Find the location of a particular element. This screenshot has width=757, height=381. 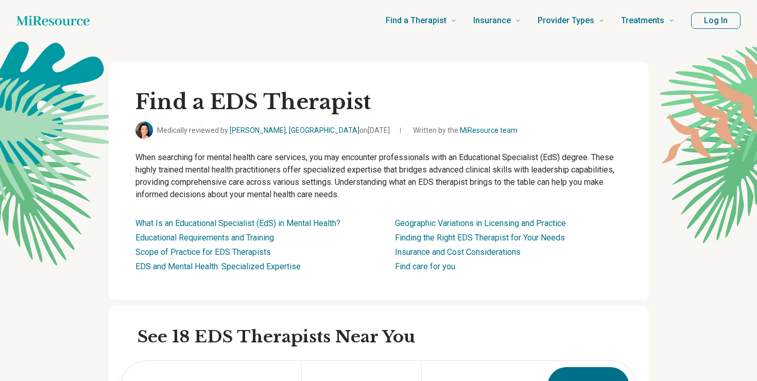

a: Finding the Right EDS Therapist for Your Needs is located at coordinates (480, 237).